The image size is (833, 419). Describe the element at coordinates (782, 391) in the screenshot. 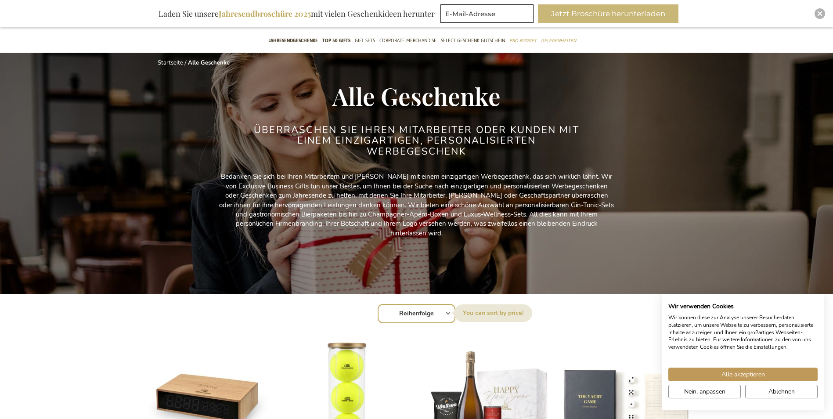

I see `button: Alle verweigern cookies` at that location.